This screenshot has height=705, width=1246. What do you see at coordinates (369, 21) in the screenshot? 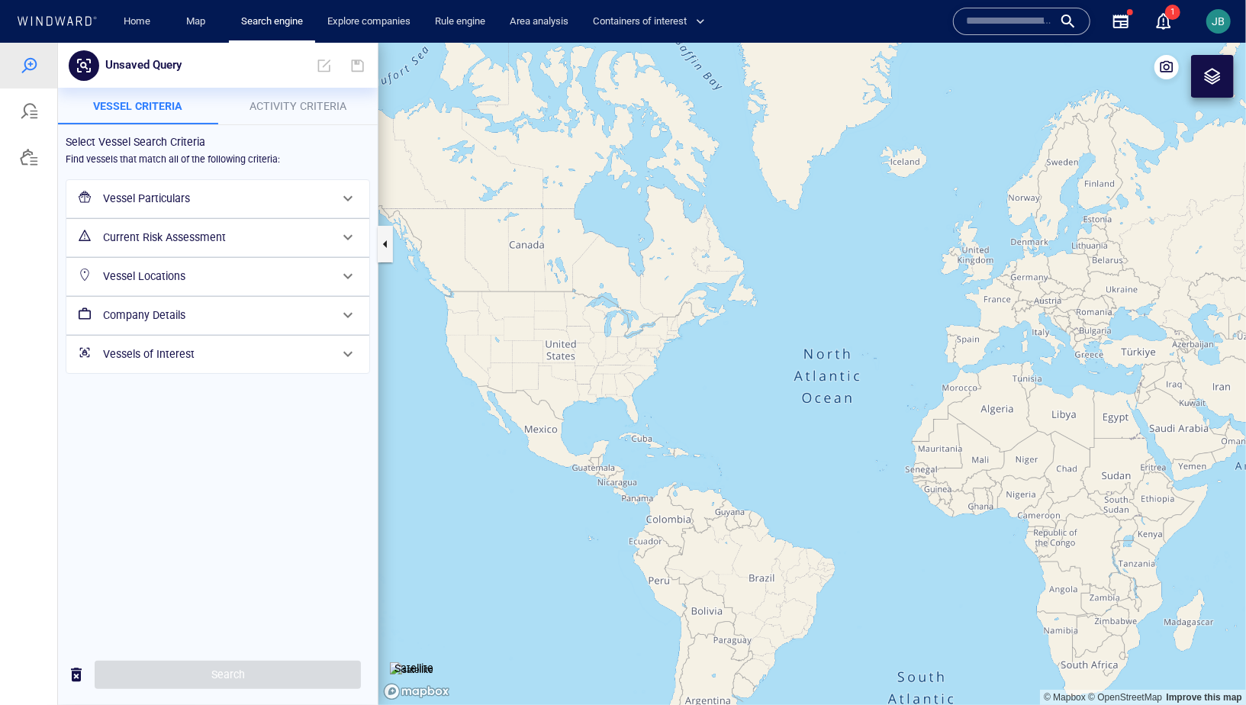
I see `button: Explore companies` at bounding box center [369, 21].